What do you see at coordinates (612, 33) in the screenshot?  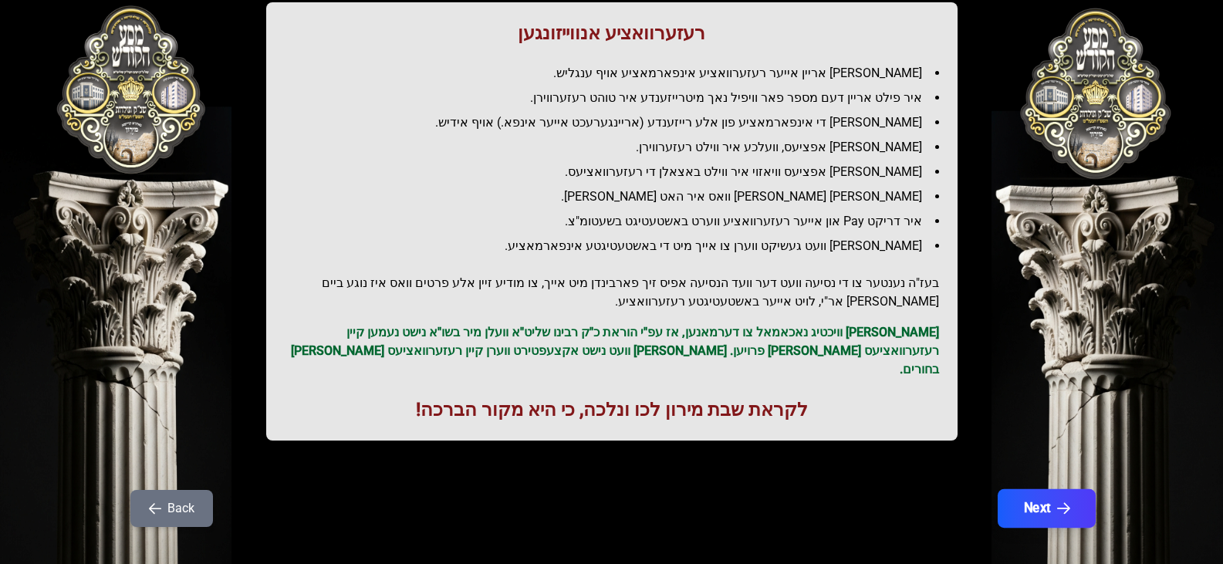 I see `h1: רעזערוואציע אנווייזונגען` at bounding box center [612, 33].